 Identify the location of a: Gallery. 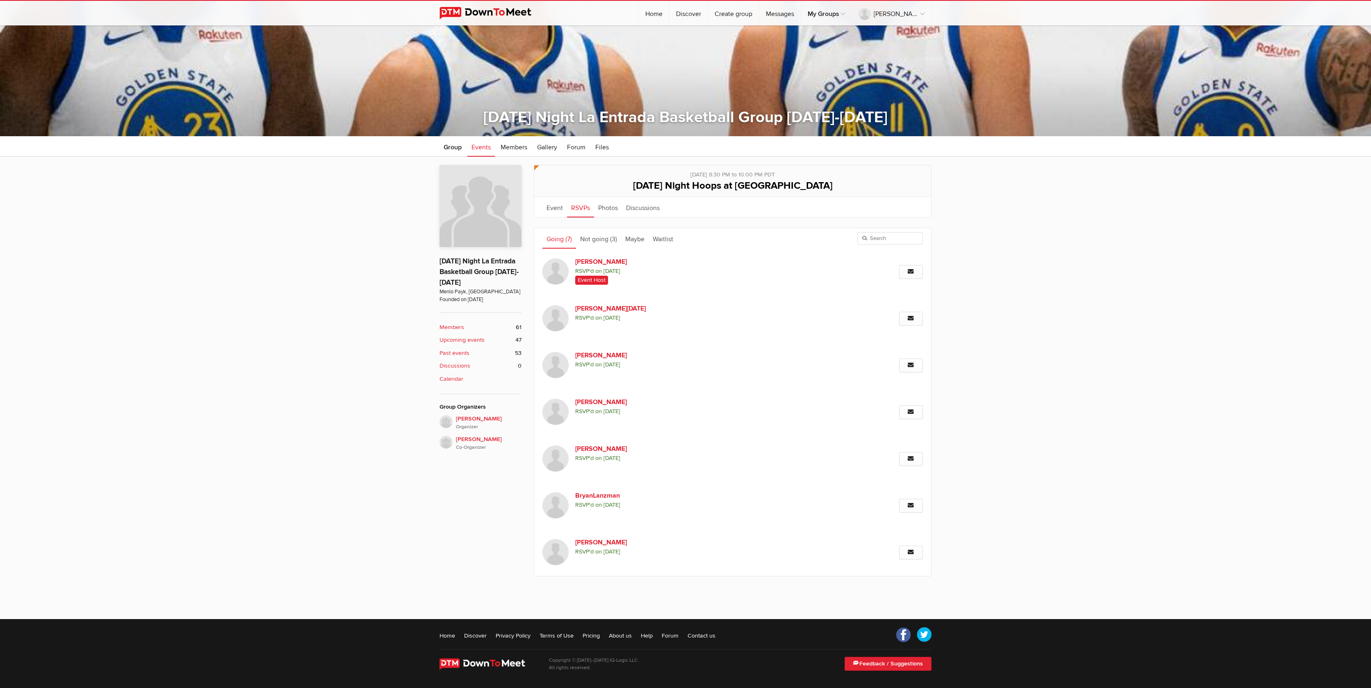
(547, 146).